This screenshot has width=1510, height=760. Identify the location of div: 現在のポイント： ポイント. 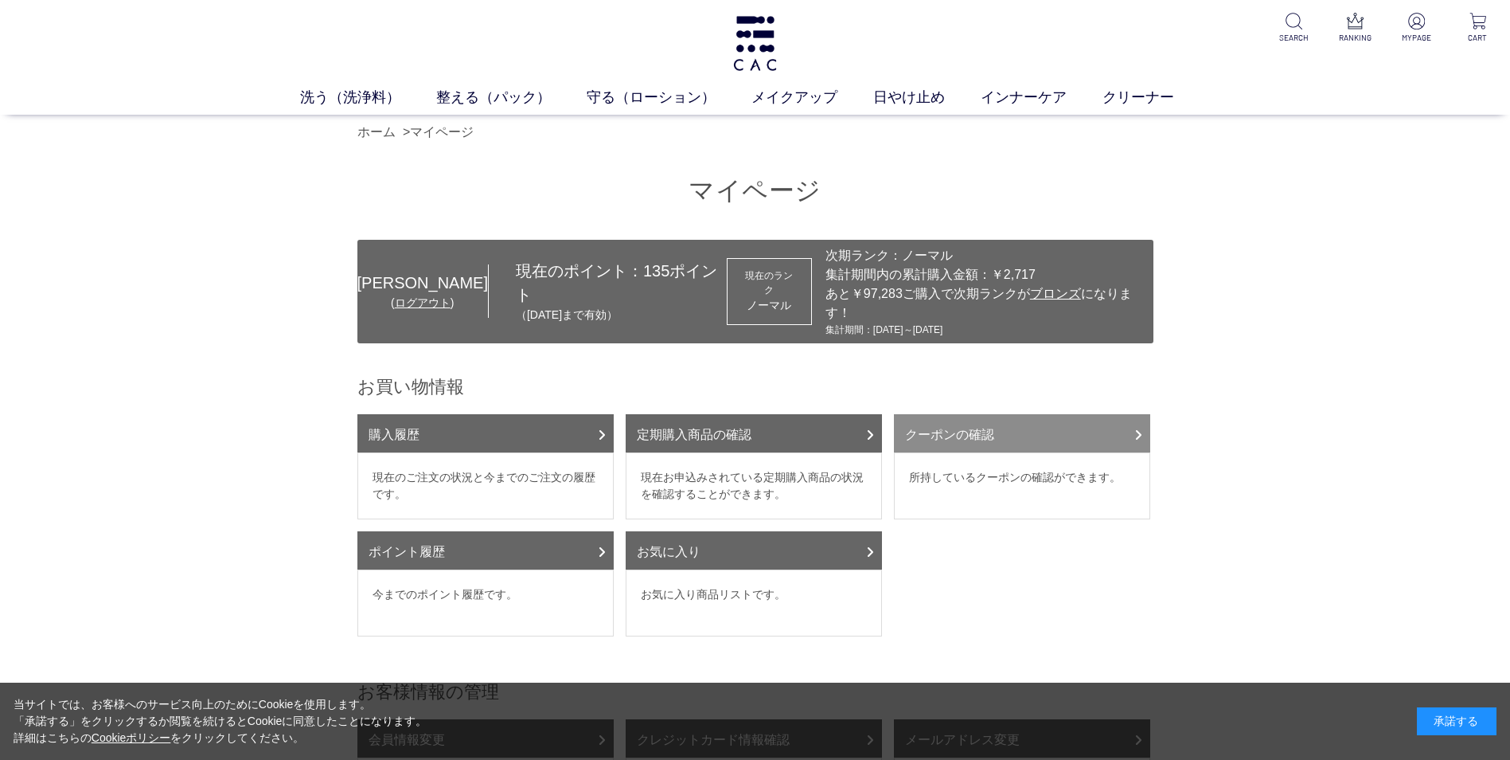
(607, 291).